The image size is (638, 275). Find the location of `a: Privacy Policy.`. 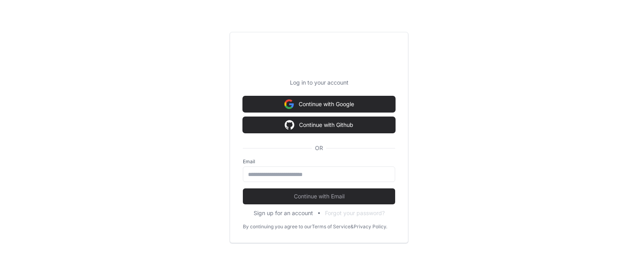

a: Privacy Policy. is located at coordinates (370, 226).